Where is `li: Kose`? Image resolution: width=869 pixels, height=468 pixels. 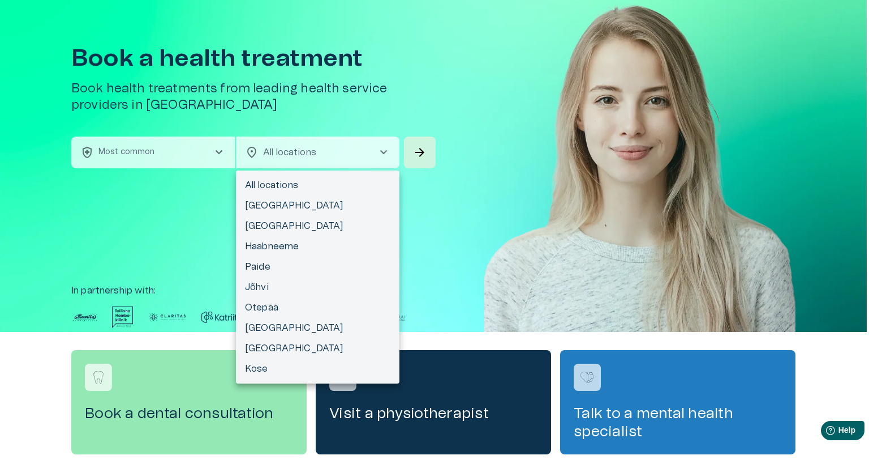
li: Kose is located at coordinates (318, 368).